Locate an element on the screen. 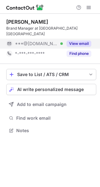 The width and height of the screenshot is (100, 187). button: AI write personalized message is located at coordinates (51, 90).